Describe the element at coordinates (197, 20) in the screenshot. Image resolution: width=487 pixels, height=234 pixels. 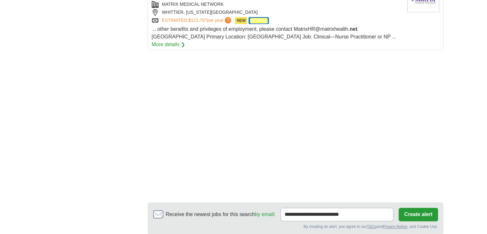
I see `a: ESTIMATED:$121,767per year?` at that location.